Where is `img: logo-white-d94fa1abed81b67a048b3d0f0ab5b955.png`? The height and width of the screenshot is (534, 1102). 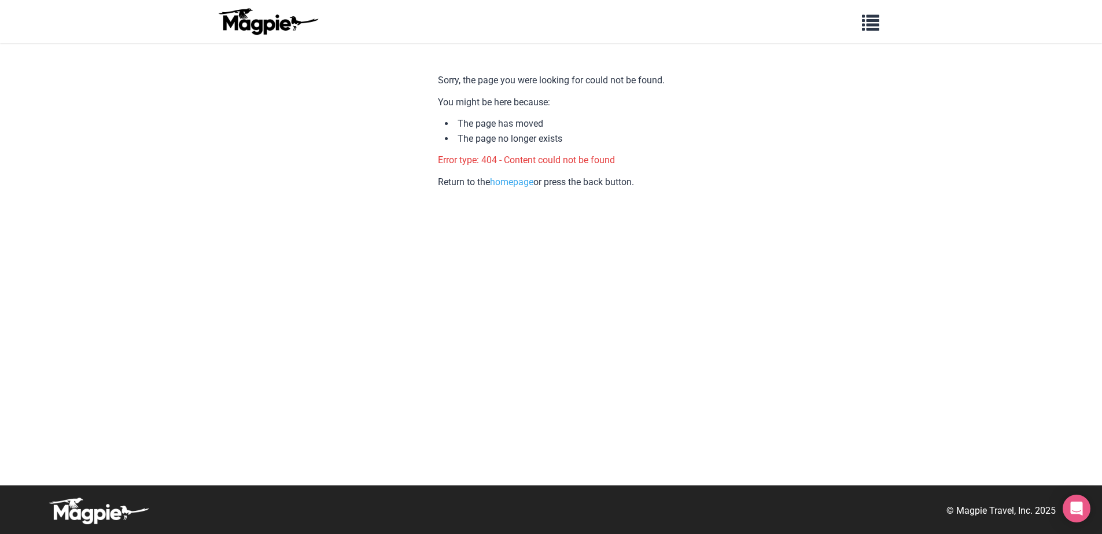
img: logo-white-d94fa1abed81b67a048b3d0f0ab5b955.png is located at coordinates (98, 511).